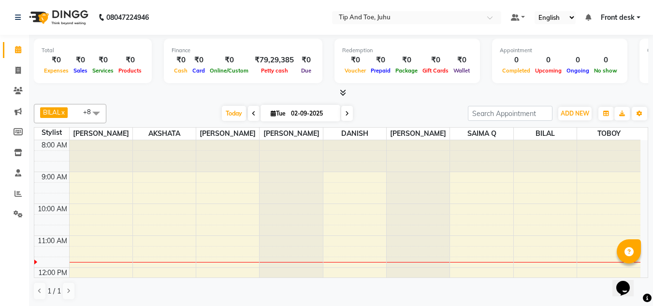 The width and height of the screenshot is (653, 306). I want to click on div: 9:00 AM, so click(54, 177).